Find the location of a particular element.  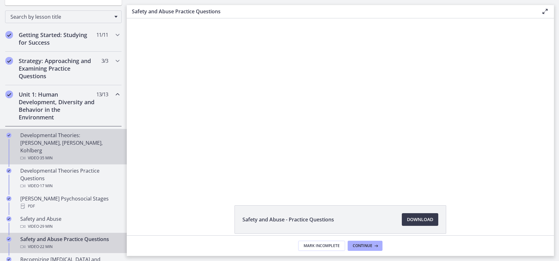

button: Continue is located at coordinates (365, 246).